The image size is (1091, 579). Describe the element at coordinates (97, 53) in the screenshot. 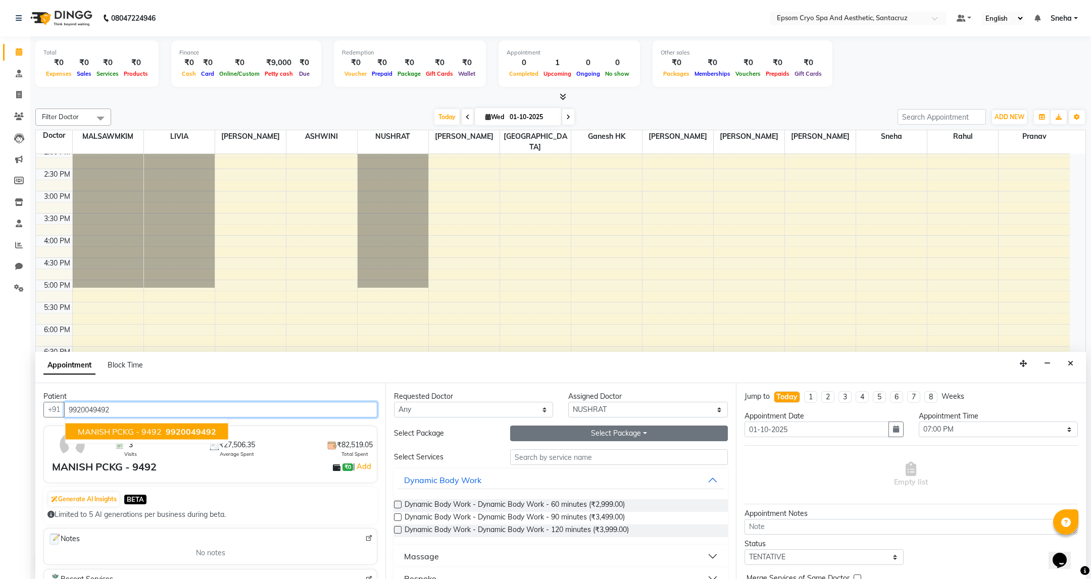

I see `div: Total` at that location.